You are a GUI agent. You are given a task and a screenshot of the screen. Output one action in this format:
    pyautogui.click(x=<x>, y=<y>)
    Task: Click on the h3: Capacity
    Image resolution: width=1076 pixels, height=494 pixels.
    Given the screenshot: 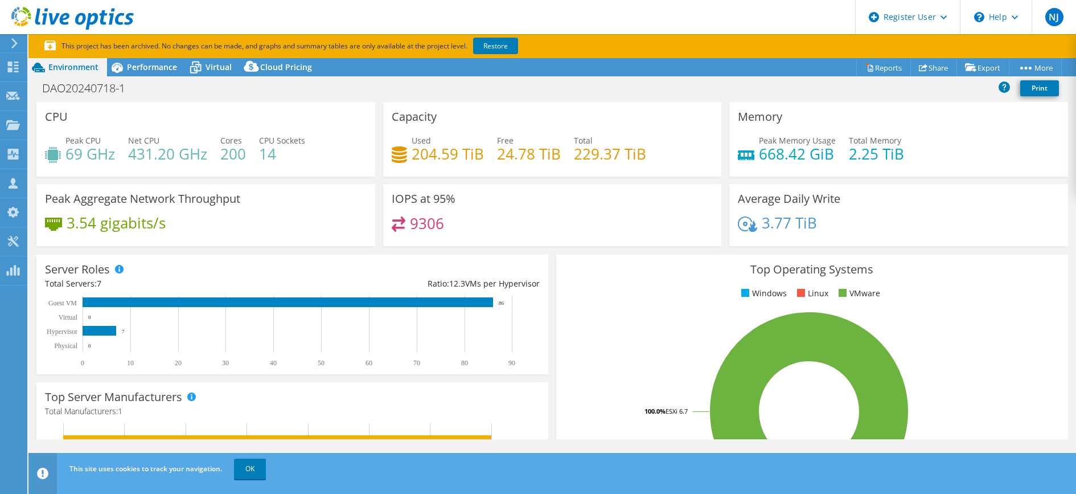 What is the action you would take?
    pyautogui.click(x=414, y=117)
    